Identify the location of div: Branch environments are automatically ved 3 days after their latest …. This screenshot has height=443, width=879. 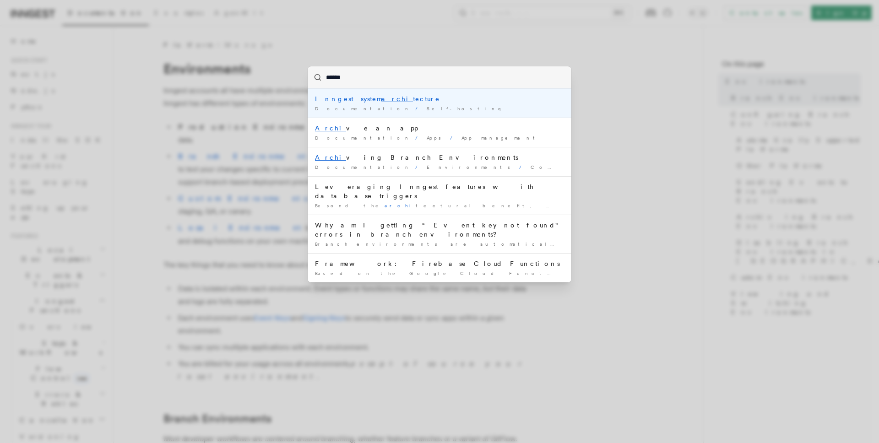
(440, 244).